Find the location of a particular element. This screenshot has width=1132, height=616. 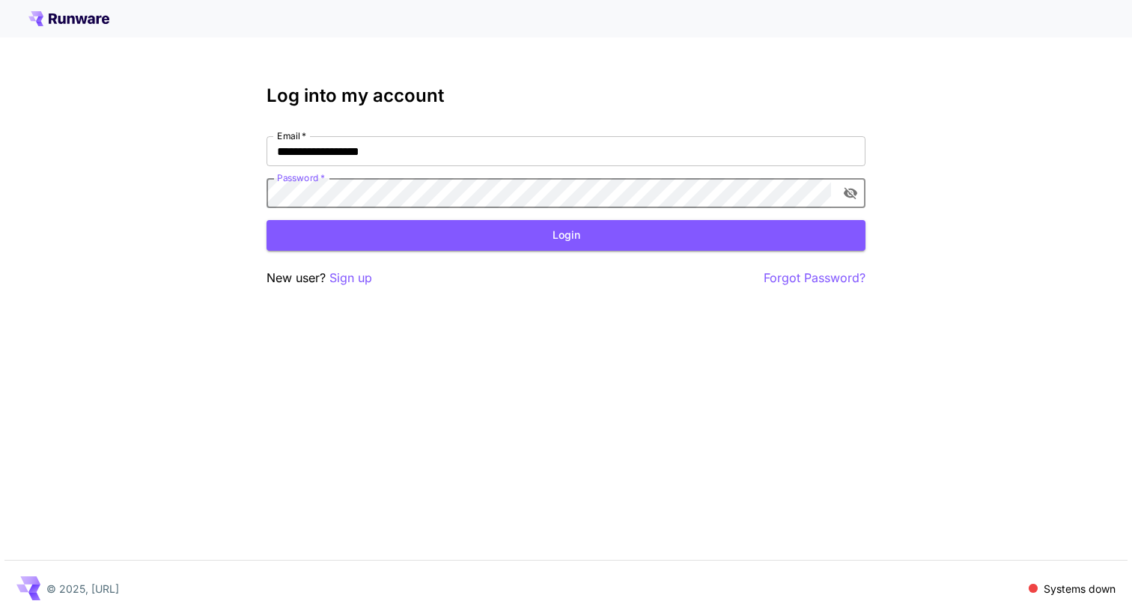

p: Sign up is located at coordinates (350, 278).